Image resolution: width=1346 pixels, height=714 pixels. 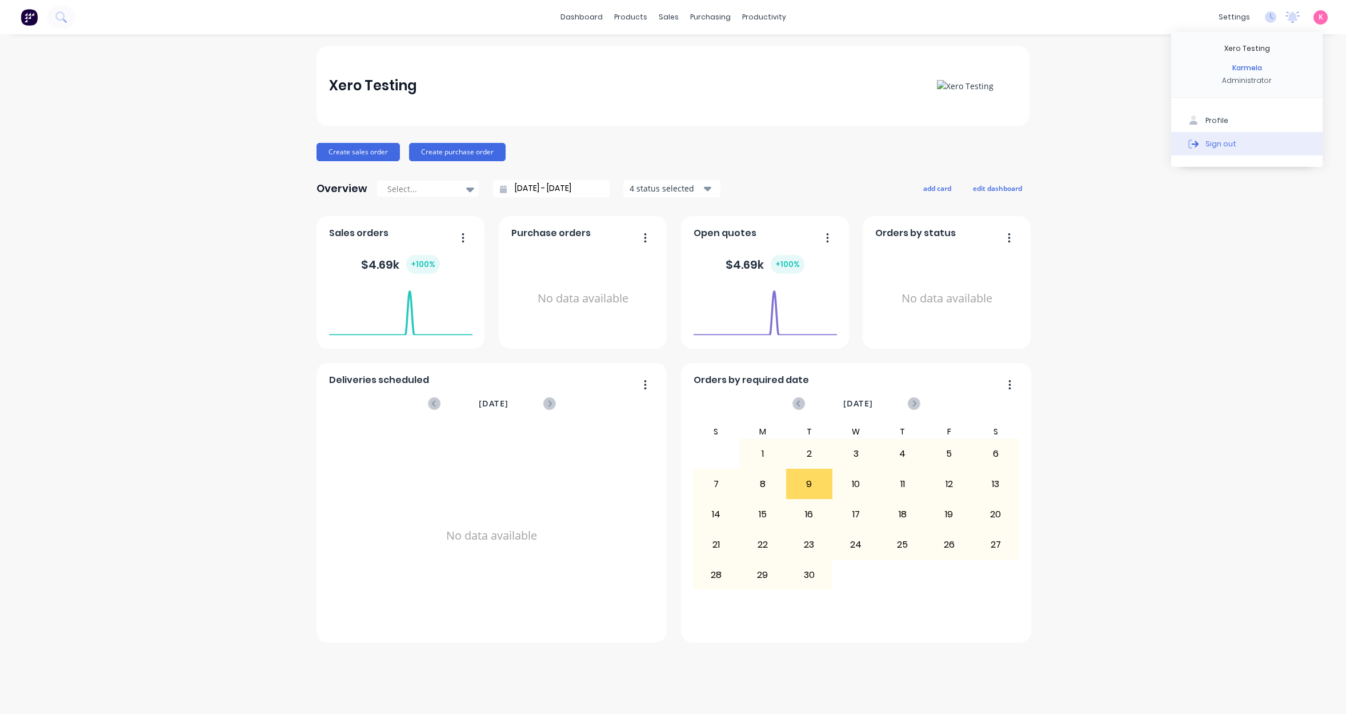 What do you see at coordinates (1247, 143) in the screenshot?
I see `button: Sign out` at bounding box center [1247, 143].